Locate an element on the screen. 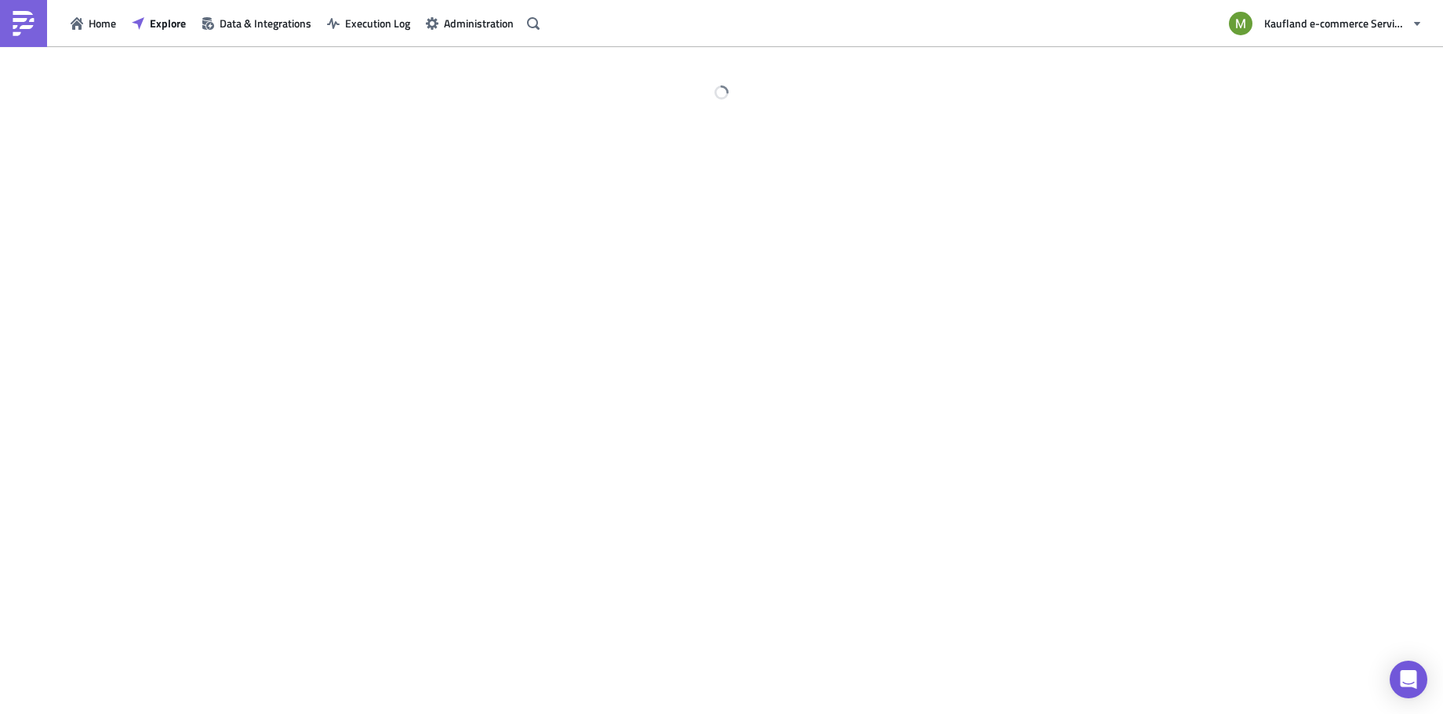 The image size is (1443, 714). button: Administration is located at coordinates (470, 23).